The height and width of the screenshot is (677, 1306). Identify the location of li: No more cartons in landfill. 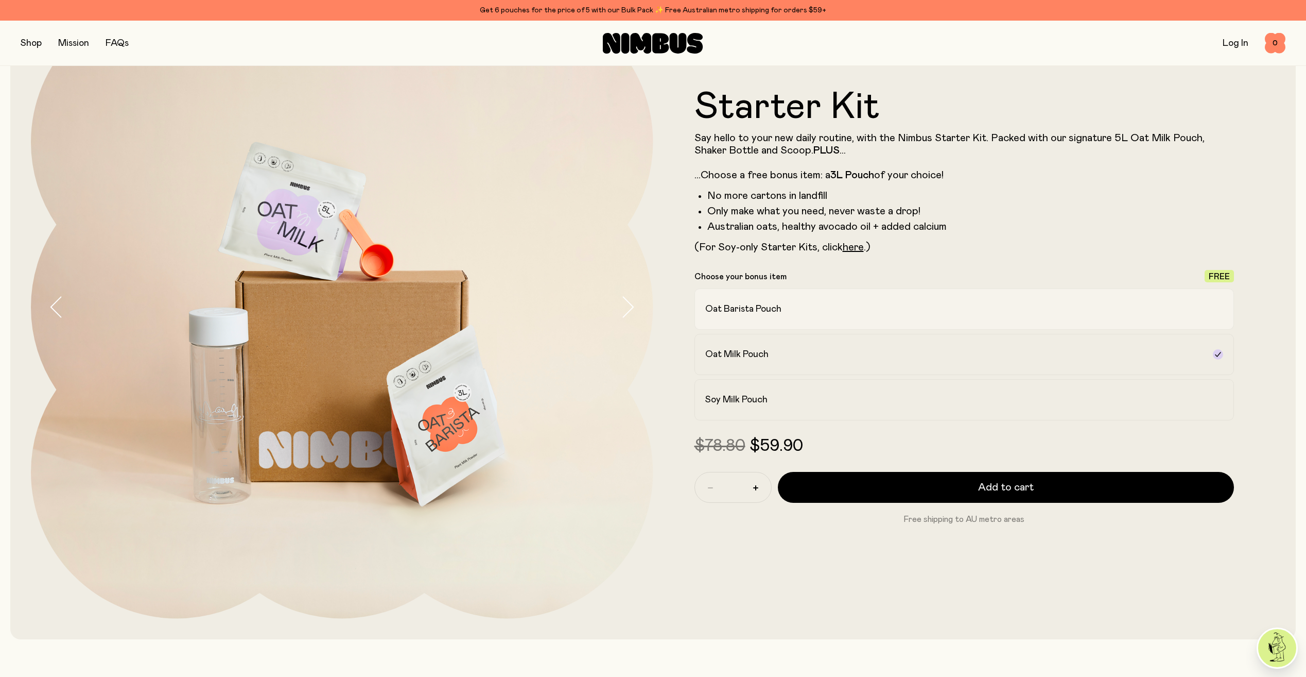
(971, 196).